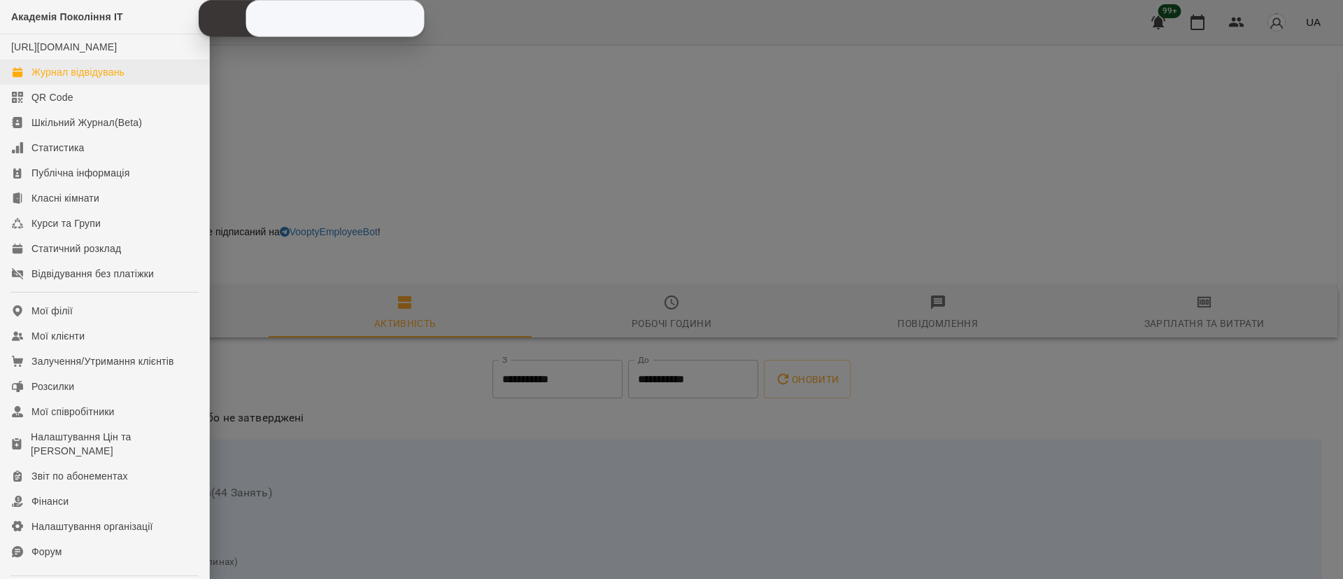 Image resolution: width=1343 pixels, height=579 pixels. Describe the element at coordinates (58, 336) in the screenshot. I see `div: Мої клієнти` at that location.